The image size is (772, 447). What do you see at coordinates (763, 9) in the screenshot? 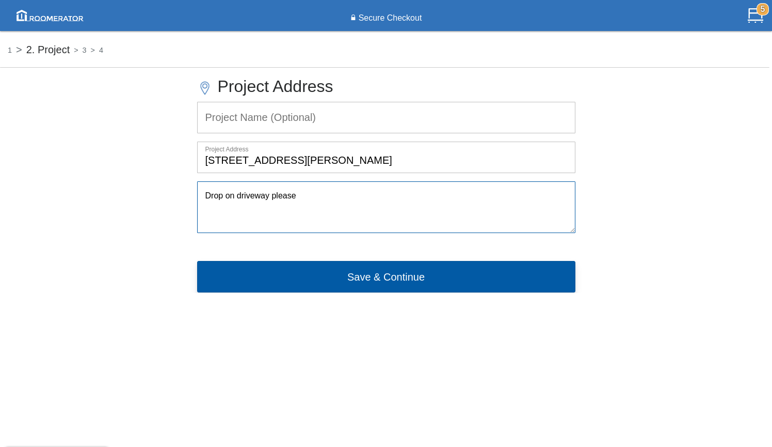
I see `strong: 5` at bounding box center [763, 9].